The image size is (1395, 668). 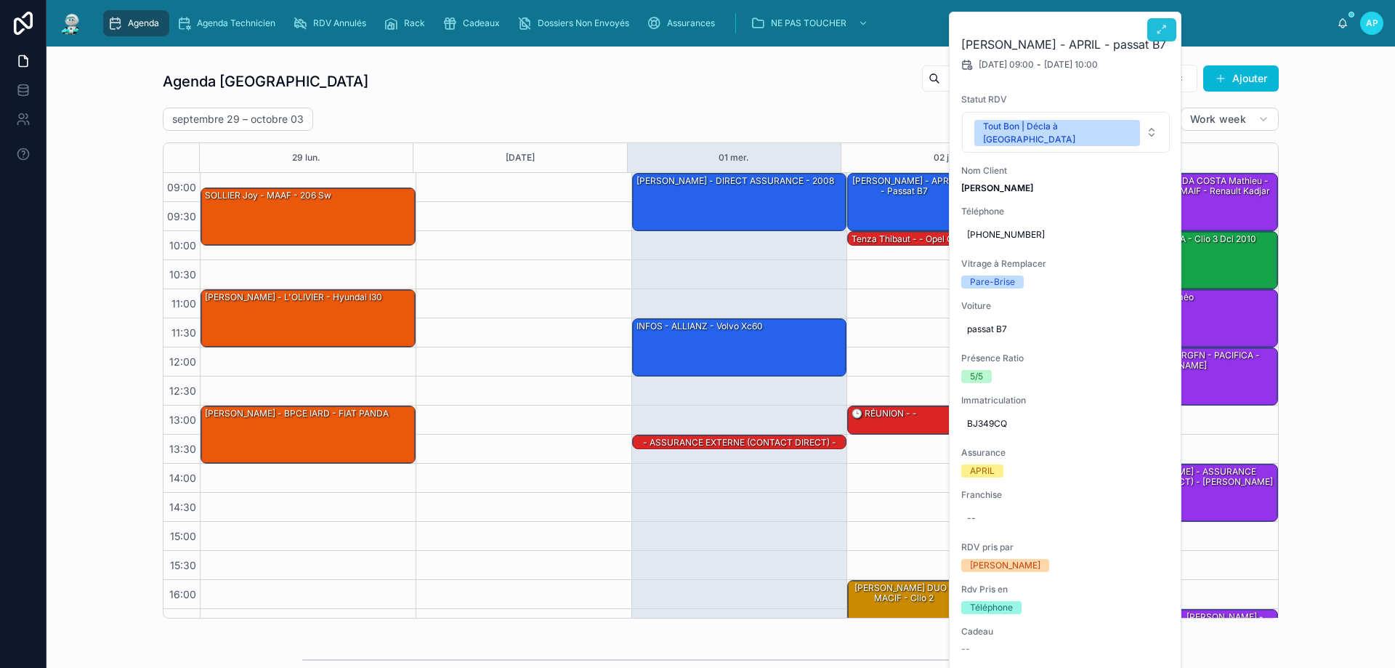 What do you see at coordinates (1066, 495) in the screenshot?
I see `span: Franchise` at bounding box center [1066, 495].